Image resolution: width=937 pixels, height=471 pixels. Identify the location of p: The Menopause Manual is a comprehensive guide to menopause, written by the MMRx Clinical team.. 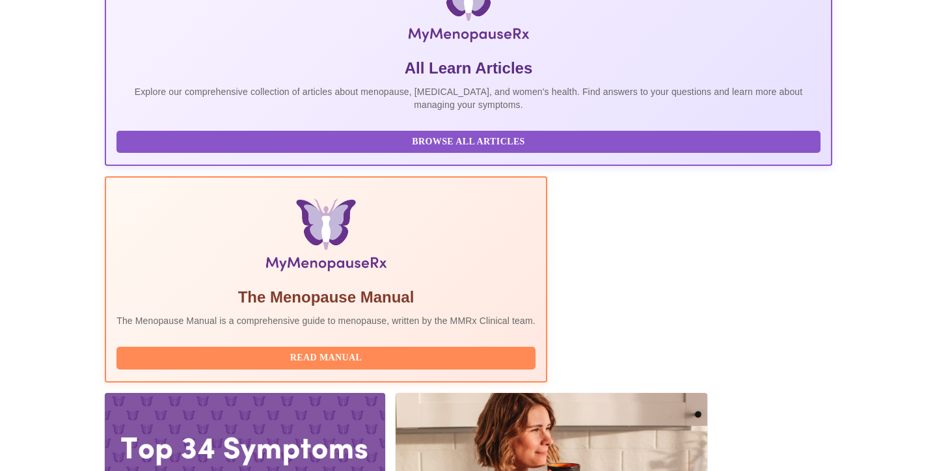
(326, 321).